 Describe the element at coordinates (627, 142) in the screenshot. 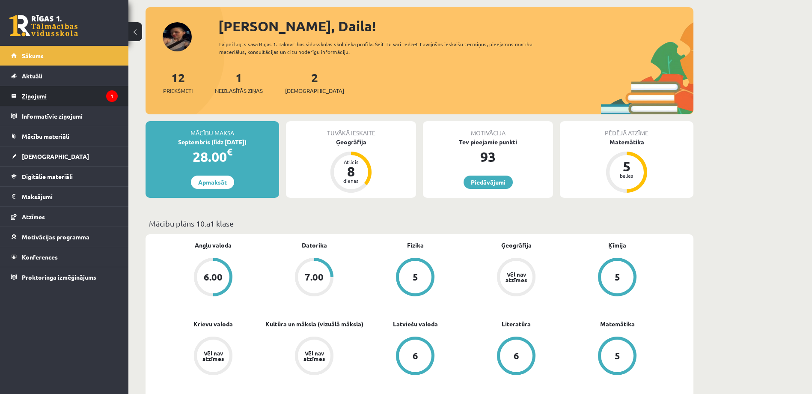

I see `div: Matemātika` at that location.